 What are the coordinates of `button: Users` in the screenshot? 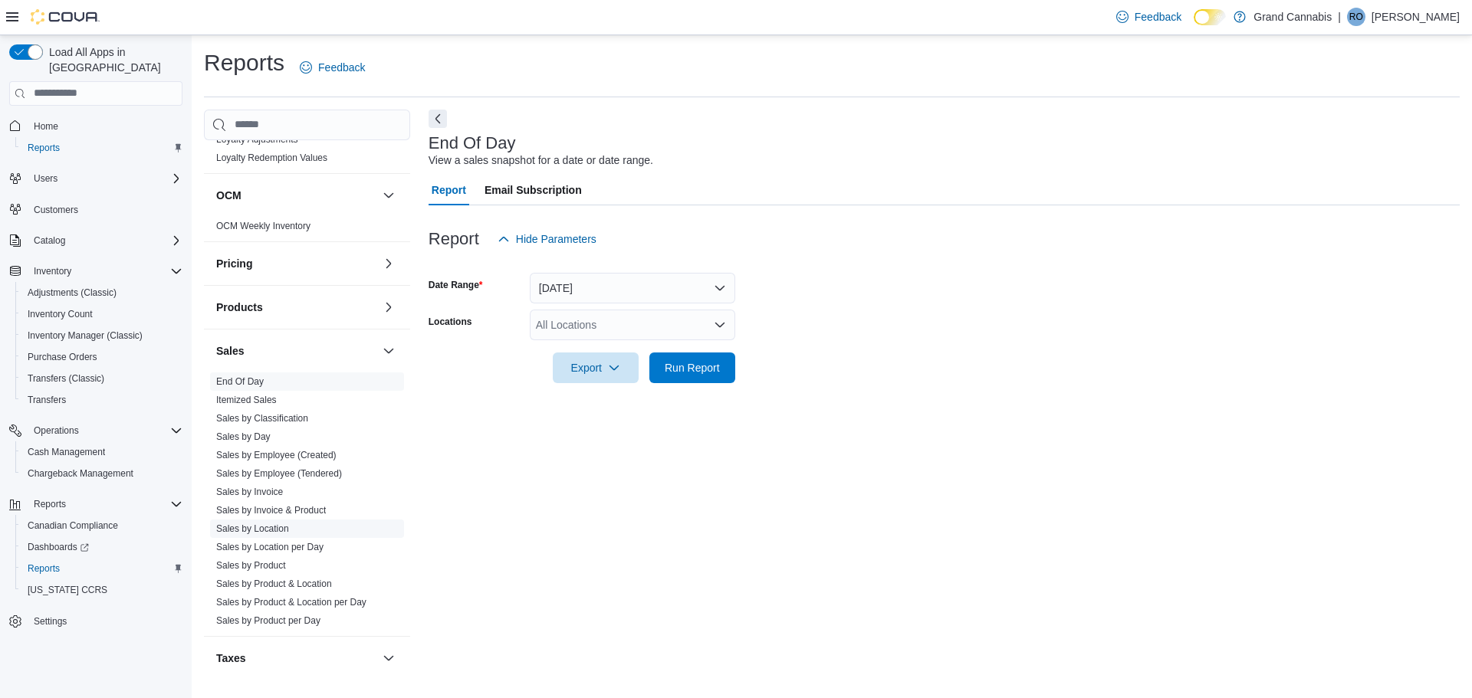 It's located at (45, 179).